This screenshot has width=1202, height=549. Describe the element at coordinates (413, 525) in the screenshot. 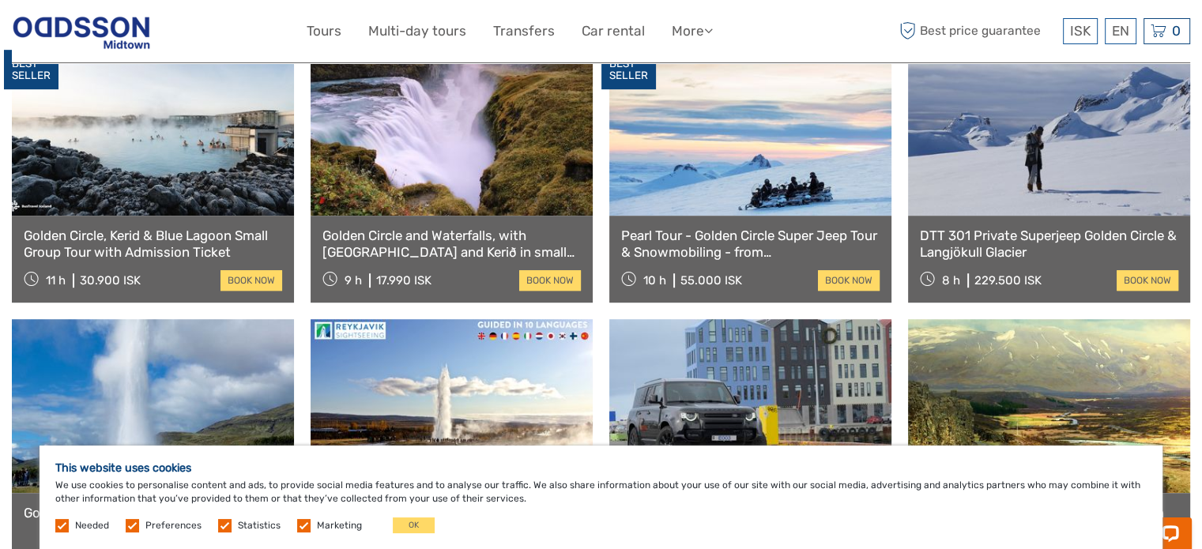

I see `button: OK` at that location.